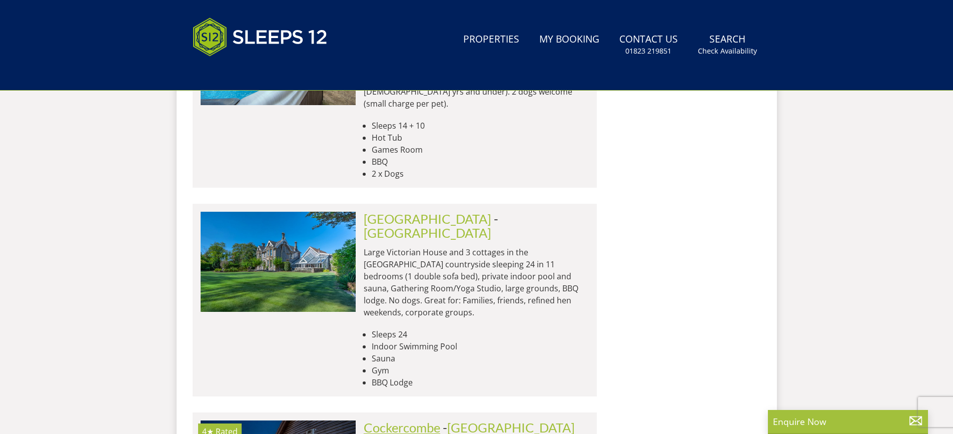 The width and height of the screenshot is (953, 434). What do you see at coordinates (848, 421) in the screenshot?
I see `p: Enquire Now` at bounding box center [848, 421].